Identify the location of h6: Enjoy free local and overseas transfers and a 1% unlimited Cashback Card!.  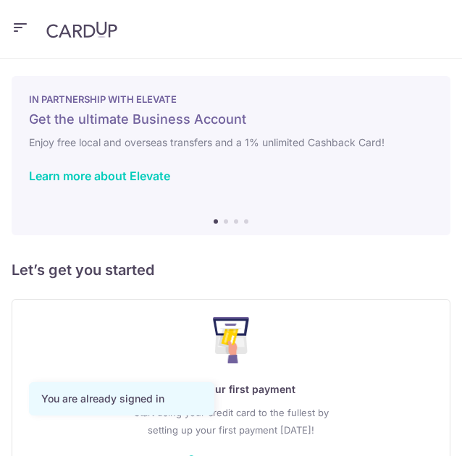
(231, 143).